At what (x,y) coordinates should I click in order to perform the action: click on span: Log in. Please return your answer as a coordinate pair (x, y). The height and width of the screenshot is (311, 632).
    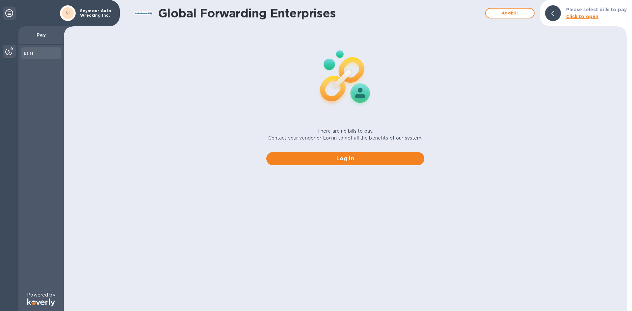
    Looking at the image, I should click on (345, 159).